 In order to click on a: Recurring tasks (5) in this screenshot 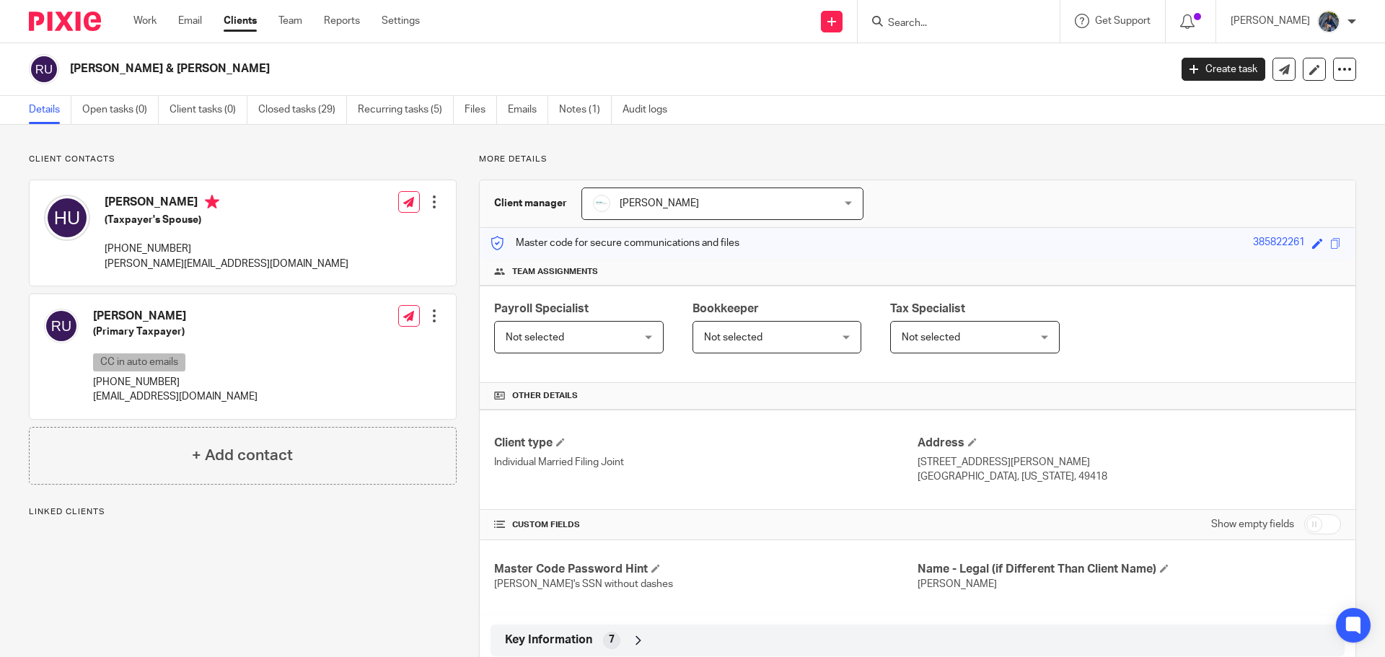, I will do `click(405, 110)`.